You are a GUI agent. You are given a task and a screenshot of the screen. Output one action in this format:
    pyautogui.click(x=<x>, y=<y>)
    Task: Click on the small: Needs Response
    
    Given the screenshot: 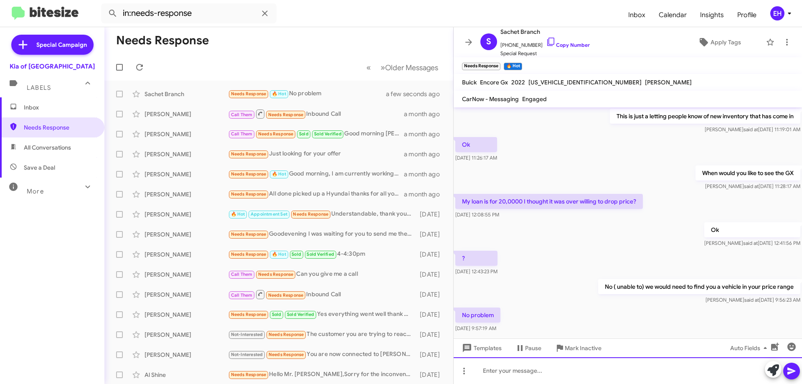 What is the action you would take?
    pyautogui.click(x=481, y=66)
    